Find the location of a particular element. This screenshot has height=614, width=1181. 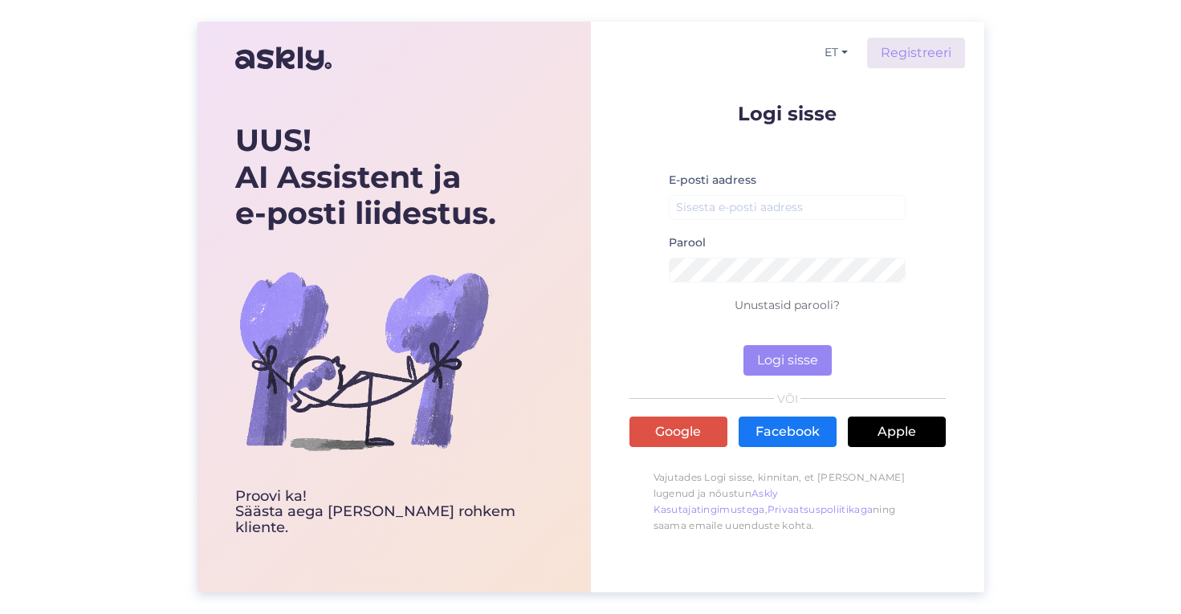

a: Google is located at coordinates (678, 432).